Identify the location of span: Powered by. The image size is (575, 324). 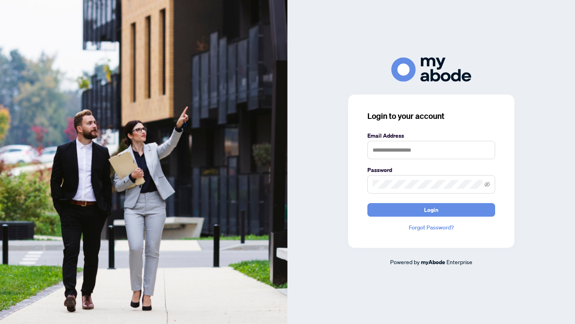
(405, 262).